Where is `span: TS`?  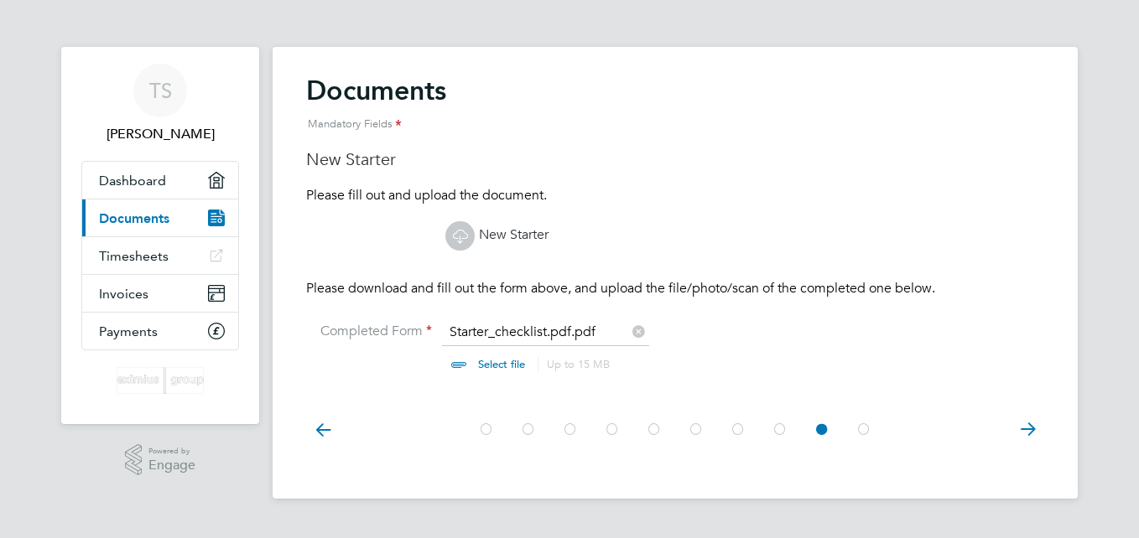 span: TS is located at coordinates (160, 91).